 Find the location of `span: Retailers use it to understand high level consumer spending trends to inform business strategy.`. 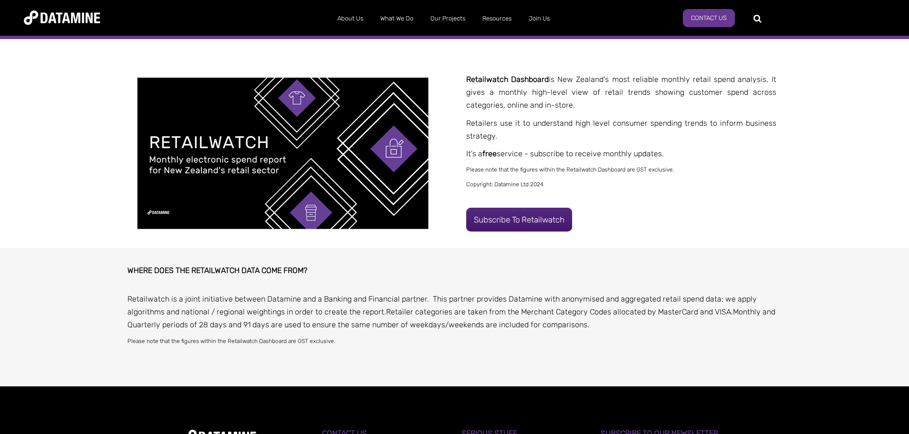

span: Retailers use it to understand high level consumer spending trends to inform business strategy. is located at coordinates (621, 130).